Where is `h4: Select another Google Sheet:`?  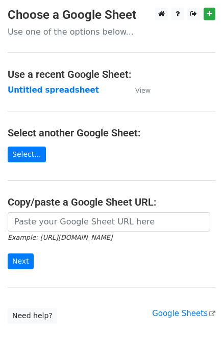 h4: Select another Google Sheet: is located at coordinates (111, 133).